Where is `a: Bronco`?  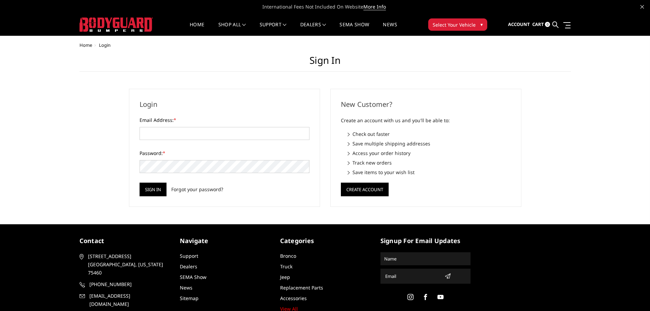 a: Bronco is located at coordinates (288, 256).